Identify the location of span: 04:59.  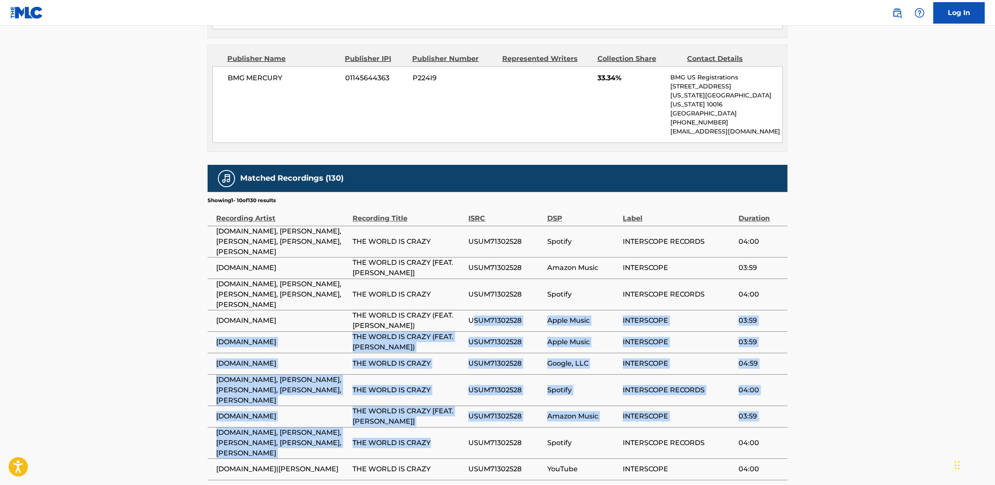
(761, 363).